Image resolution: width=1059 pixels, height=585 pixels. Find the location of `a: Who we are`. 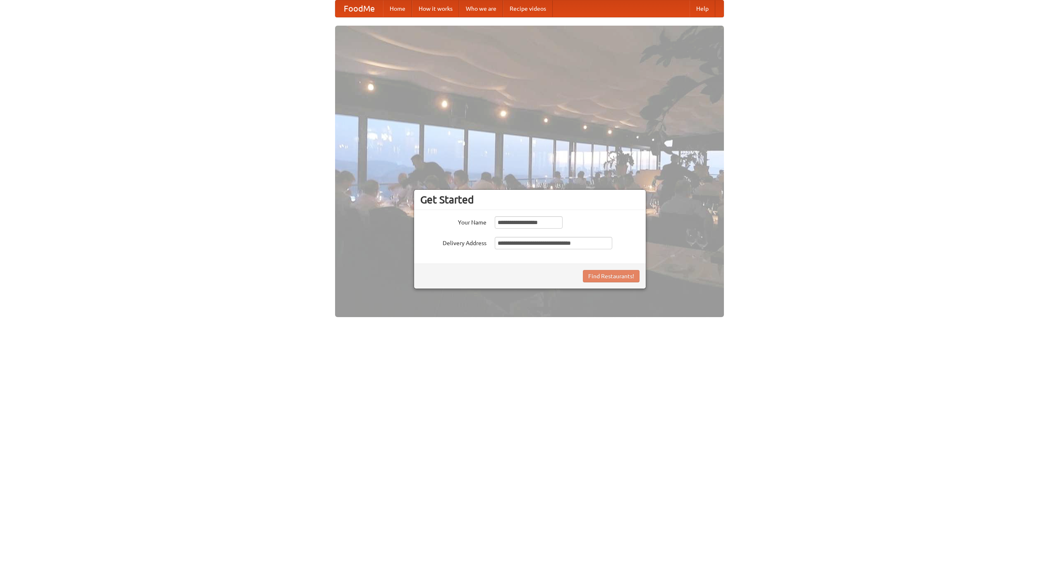

a: Who we are is located at coordinates (481, 9).